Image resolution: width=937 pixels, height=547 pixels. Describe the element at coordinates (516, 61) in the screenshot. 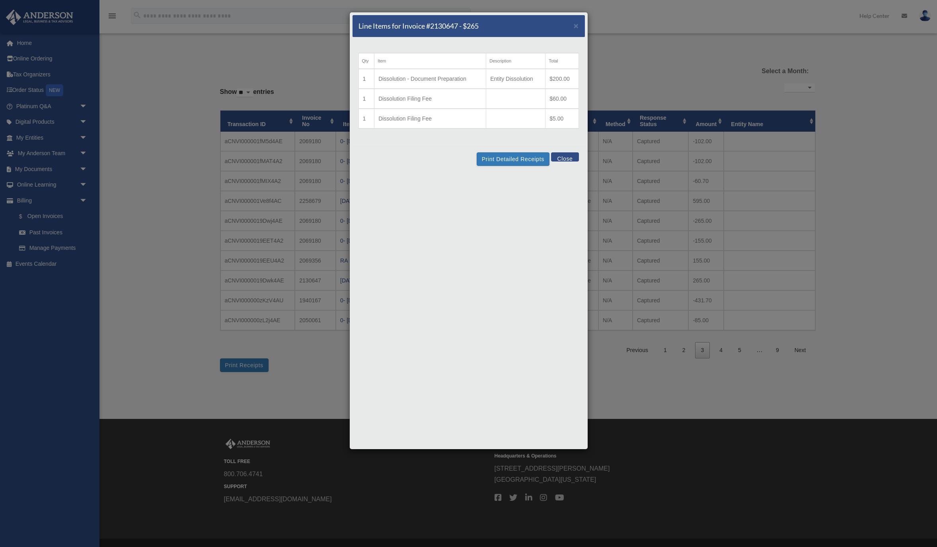

I see `th: Description` at that location.